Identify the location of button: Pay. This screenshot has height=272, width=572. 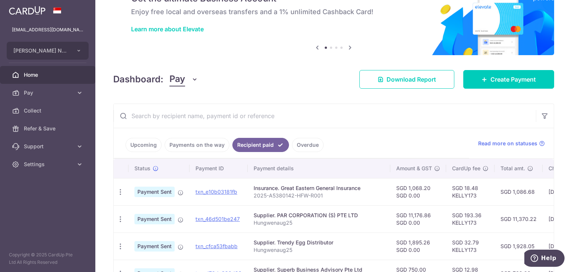
(184, 79).